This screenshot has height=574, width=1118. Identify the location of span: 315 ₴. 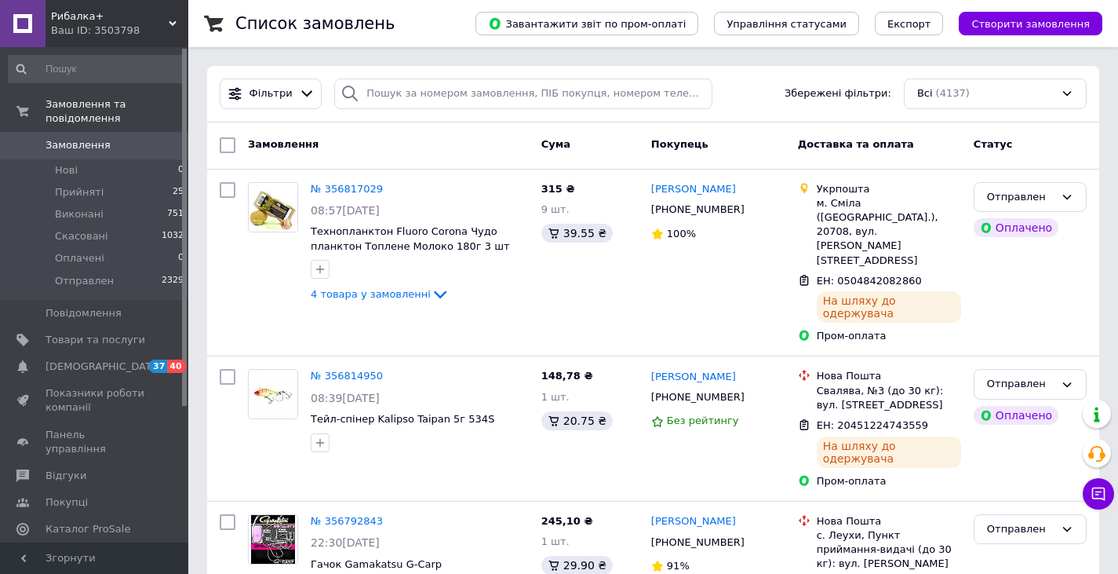
(558, 188).